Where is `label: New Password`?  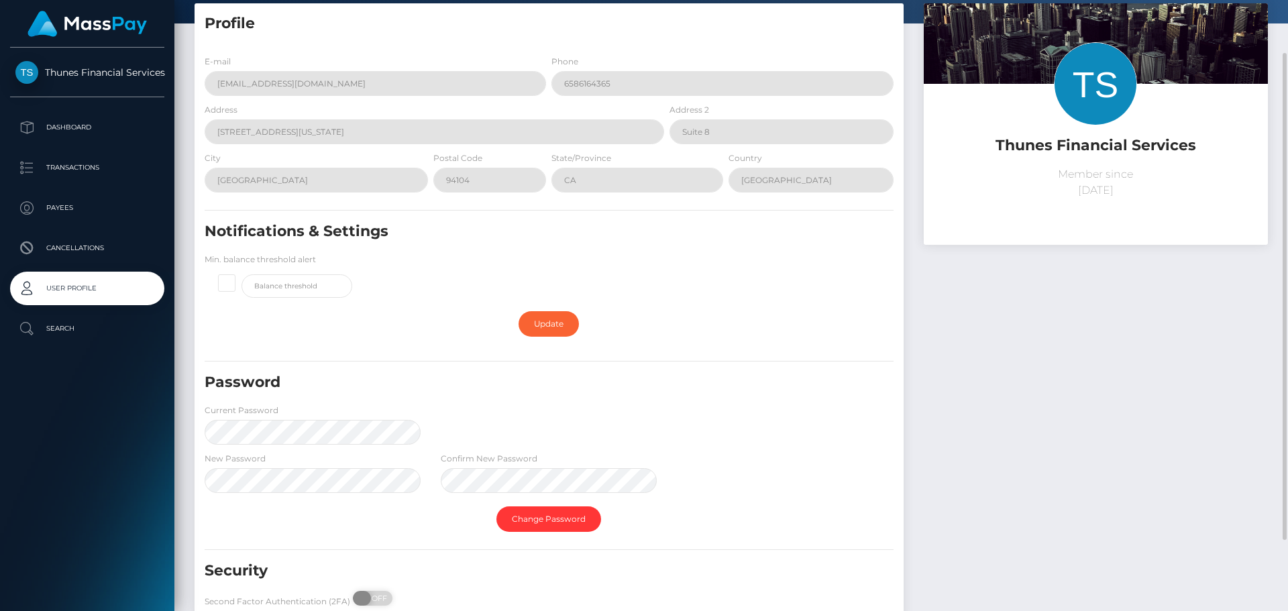
label: New Password is located at coordinates (235, 459).